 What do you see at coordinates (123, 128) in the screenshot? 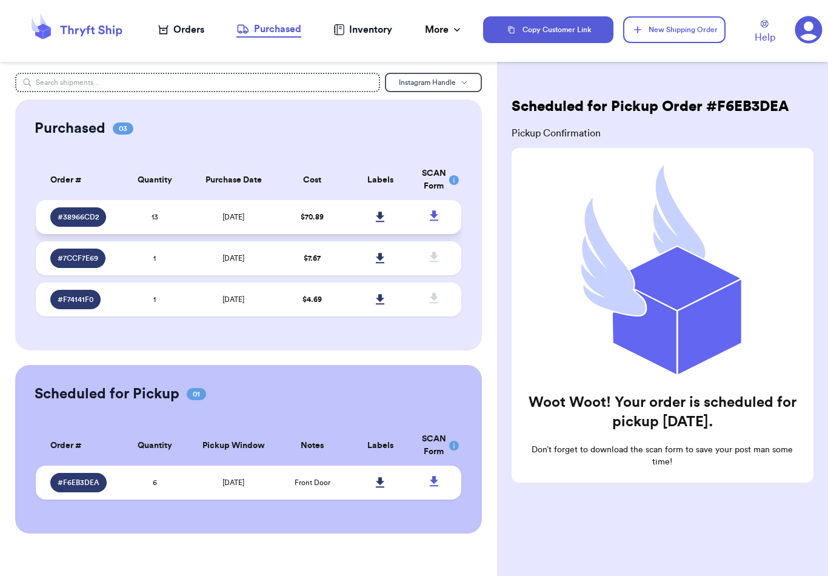
I see `span: 03` at bounding box center [123, 128].